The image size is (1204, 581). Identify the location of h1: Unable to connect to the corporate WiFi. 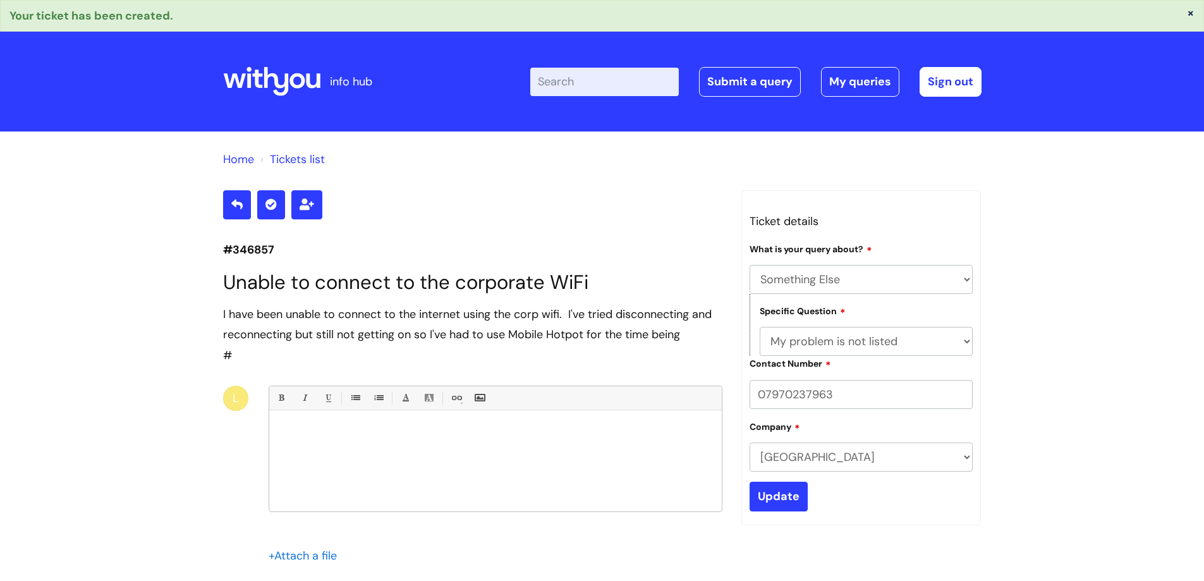
(473, 282).